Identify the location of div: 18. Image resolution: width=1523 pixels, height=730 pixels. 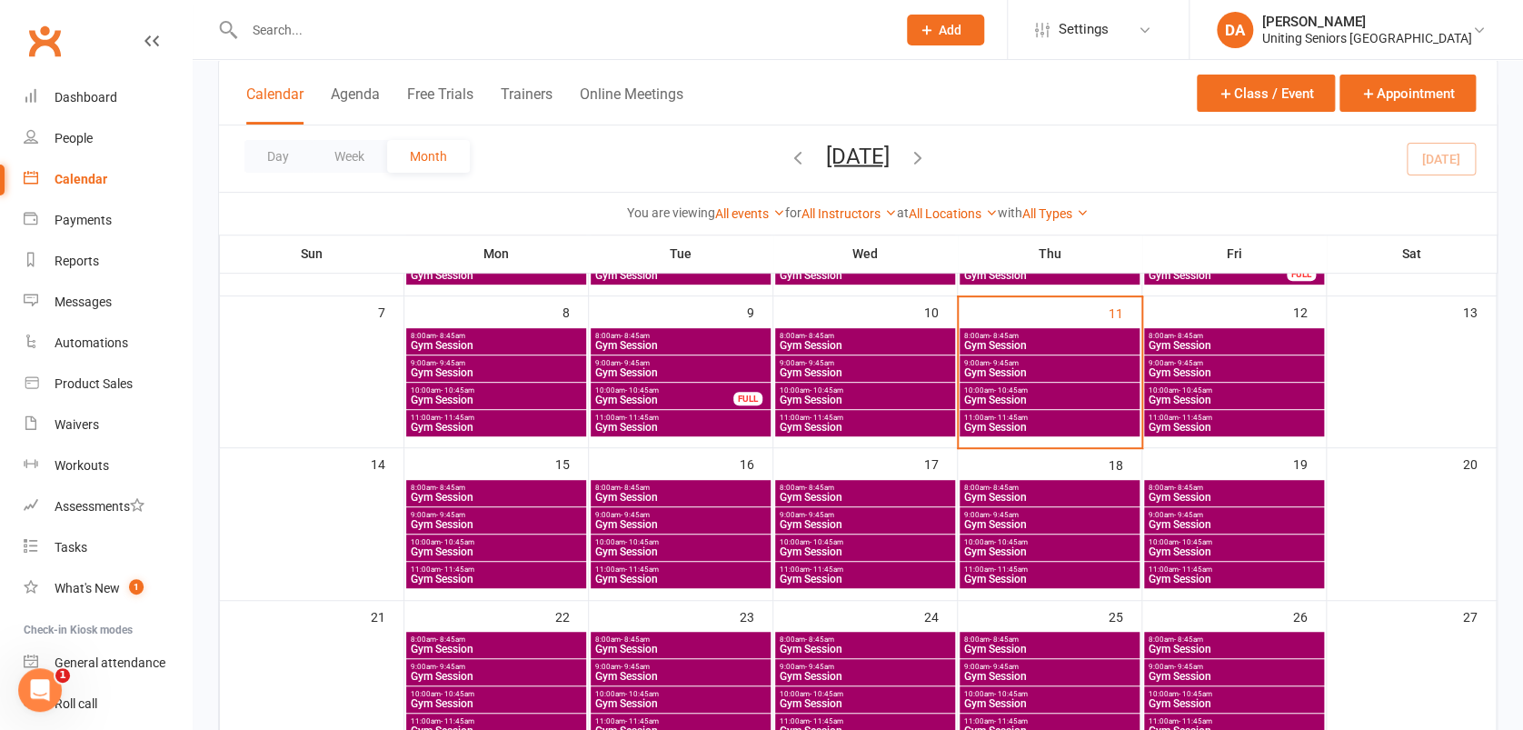
(1125, 464).